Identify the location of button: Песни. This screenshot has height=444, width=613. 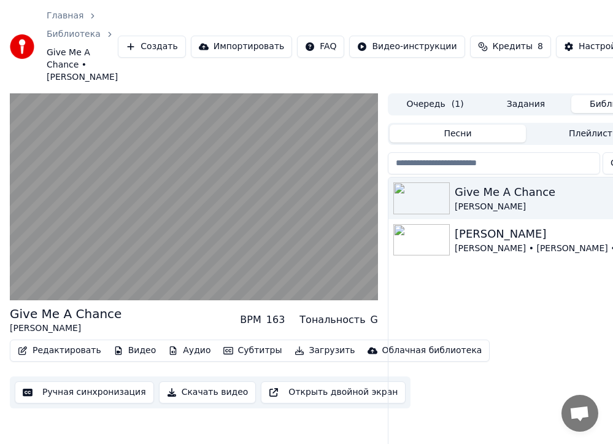
(458, 133).